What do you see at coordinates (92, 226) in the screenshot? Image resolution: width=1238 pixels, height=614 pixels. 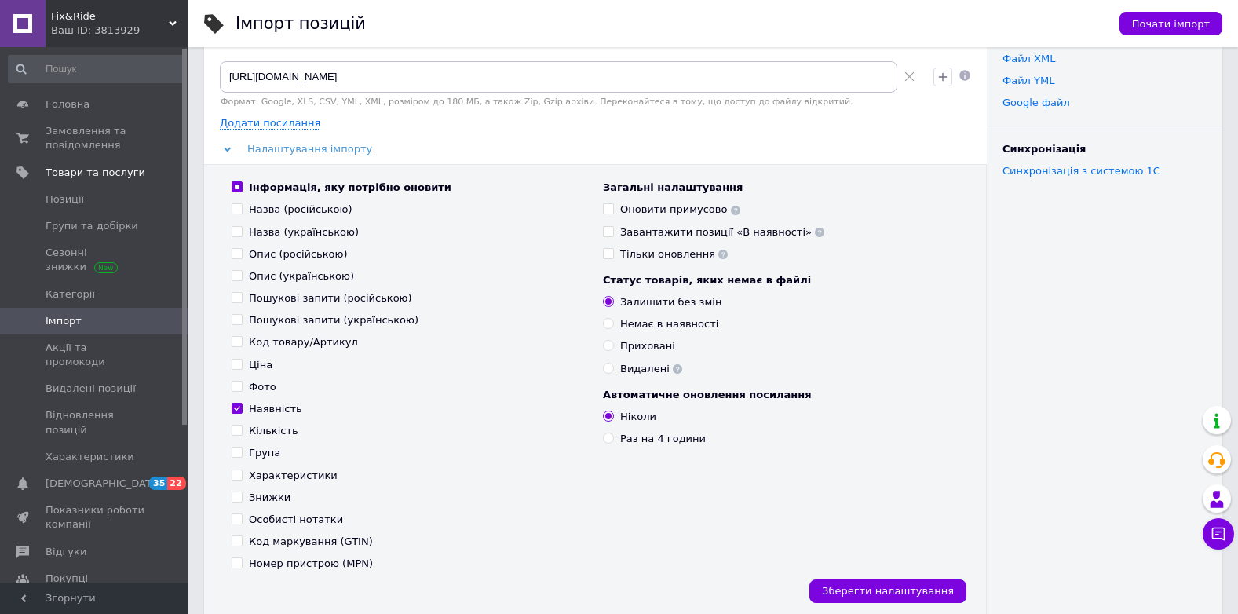 I see `span: Групи та добірки` at bounding box center [92, 226].